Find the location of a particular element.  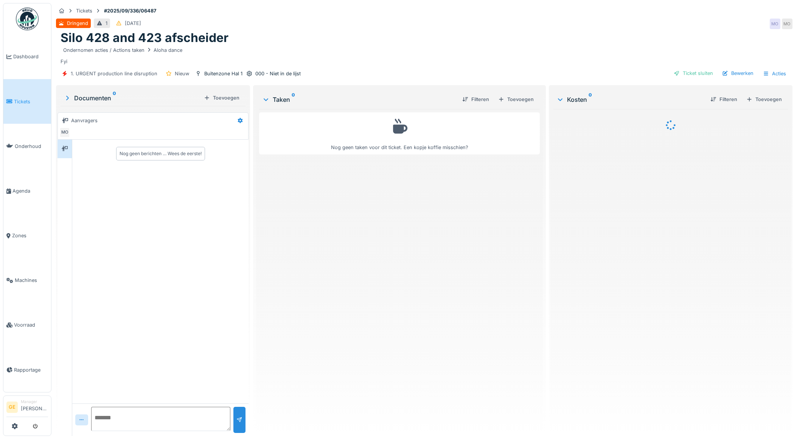

a: Tickets is located at coordinates (27, 101).